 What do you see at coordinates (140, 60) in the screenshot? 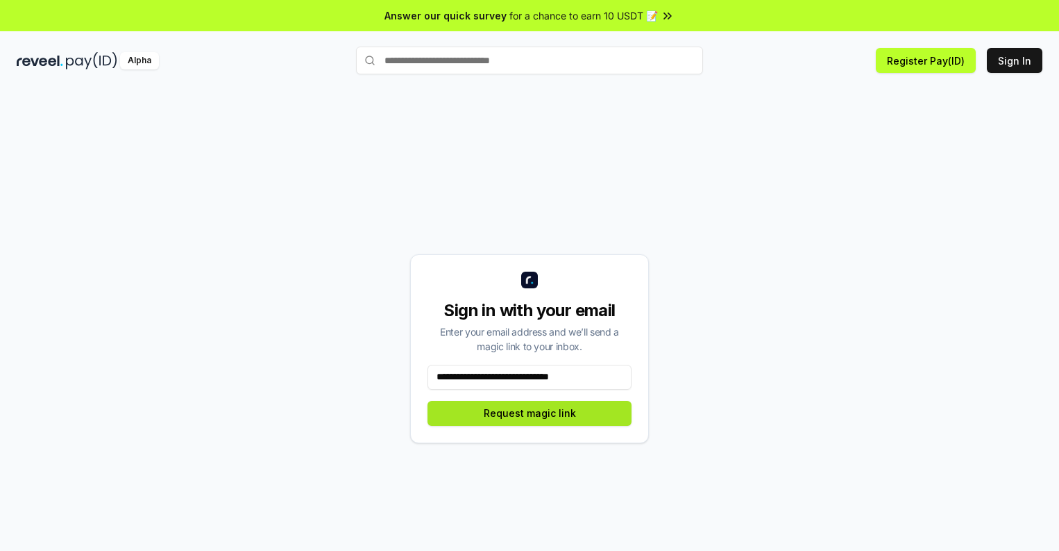
I see `div: Alpha` at bounding box center [140, 60].